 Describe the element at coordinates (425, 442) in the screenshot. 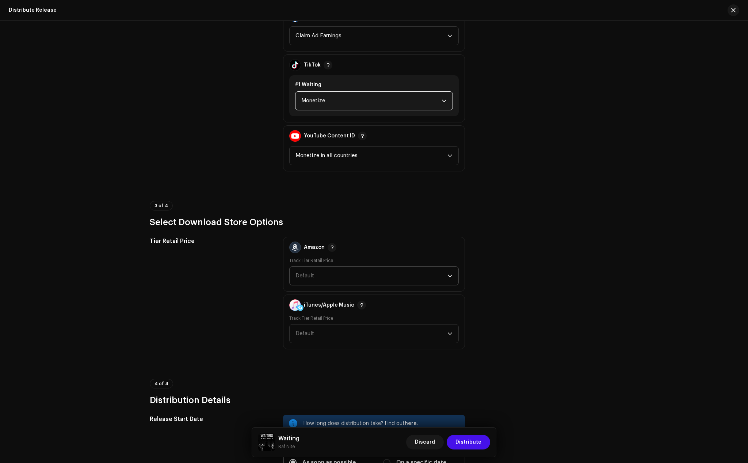

I see `button: Discard` at that location.